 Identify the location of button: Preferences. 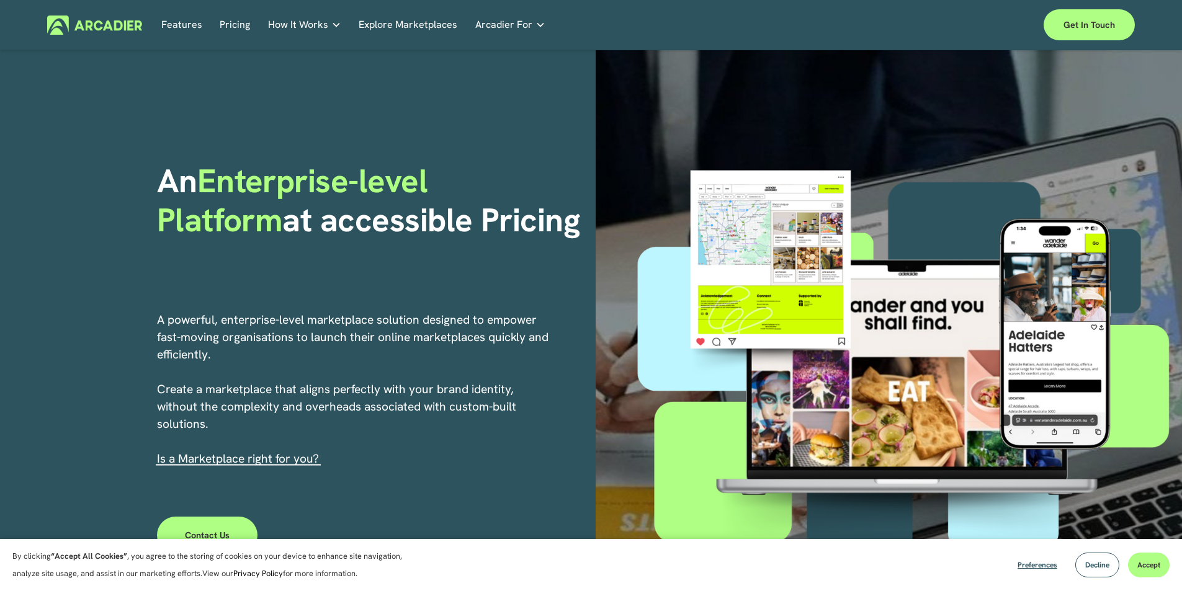
(1037, 565).